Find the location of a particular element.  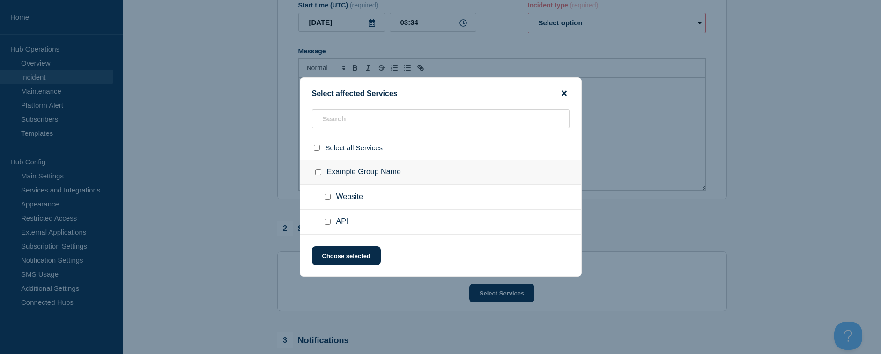

span: Select all Services is located at coordinates (354, 148).